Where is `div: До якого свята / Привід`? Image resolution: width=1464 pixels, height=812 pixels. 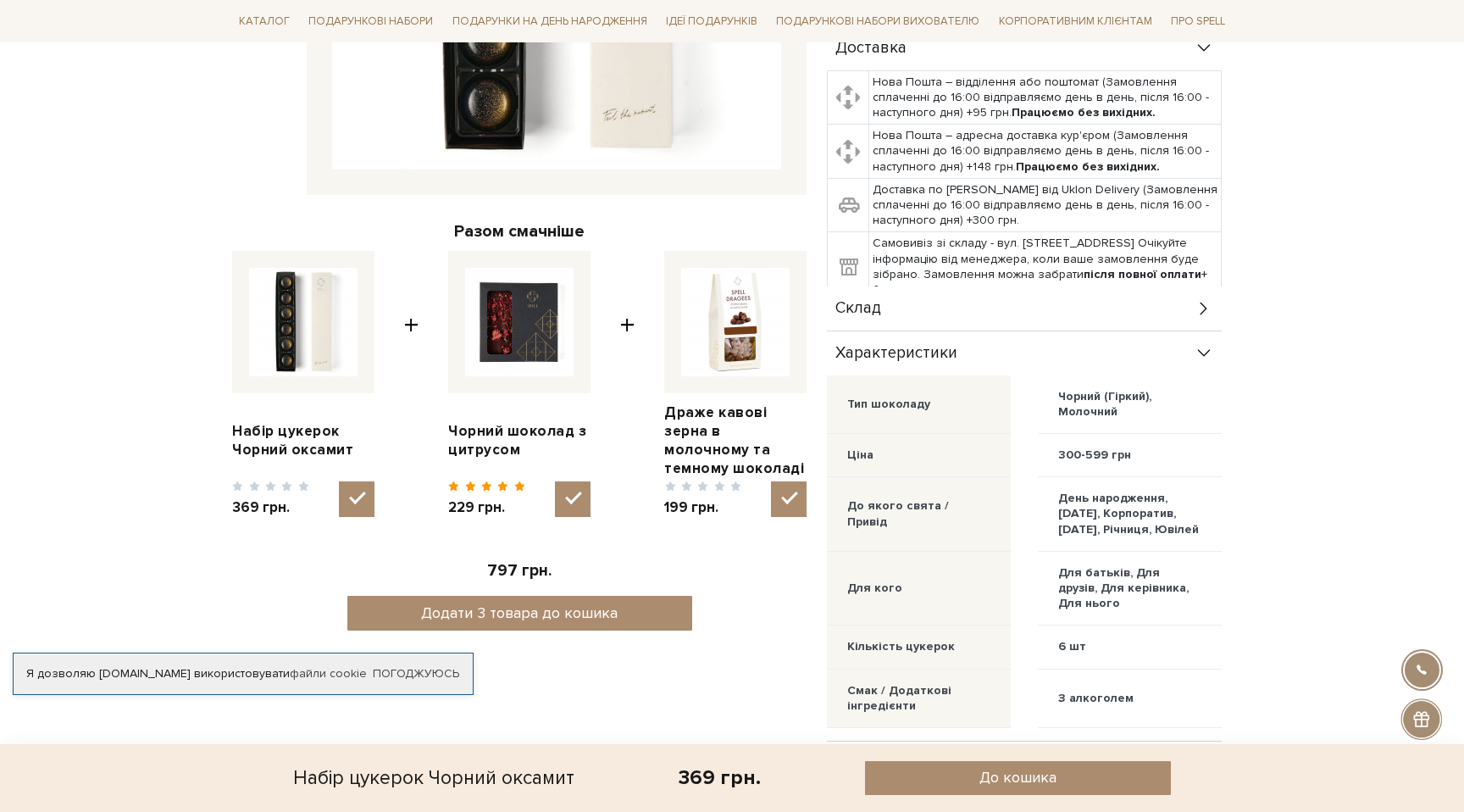 div: До якого свята / Привід is located at coordinates (919, 514).